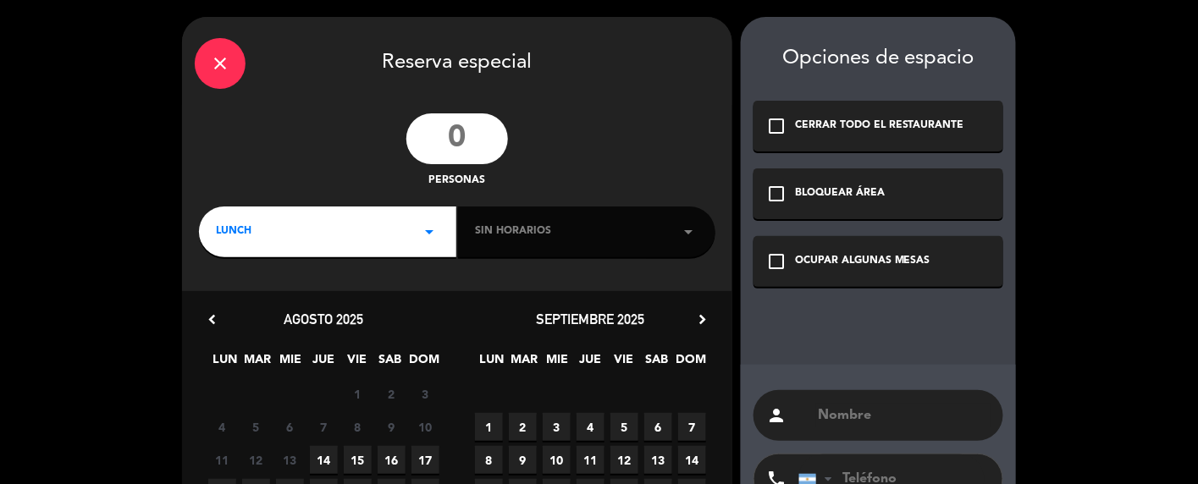 This screenshot has width=1198, height=484. What do you see at coordinates (513, 232) in the screenshot?
I see `span: Sin horarios` at bounding box center [513, 232].